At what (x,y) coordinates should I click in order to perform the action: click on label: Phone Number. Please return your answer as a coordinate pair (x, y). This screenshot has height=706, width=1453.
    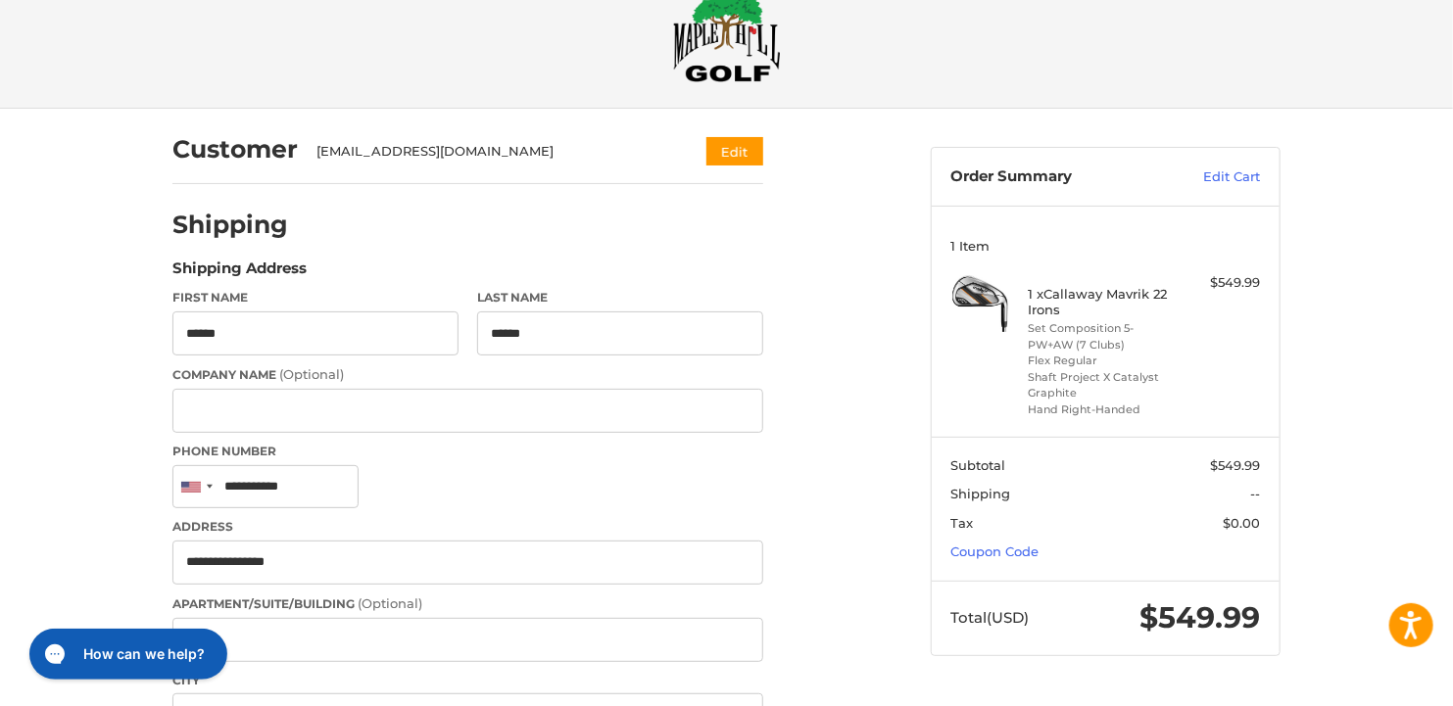
    Looking at the image, I should click on (467, 452).